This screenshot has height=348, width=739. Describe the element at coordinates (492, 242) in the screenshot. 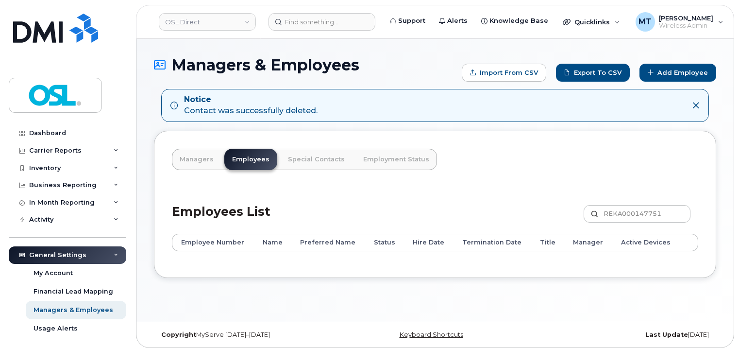

I see `th: Termination Date` at that location.